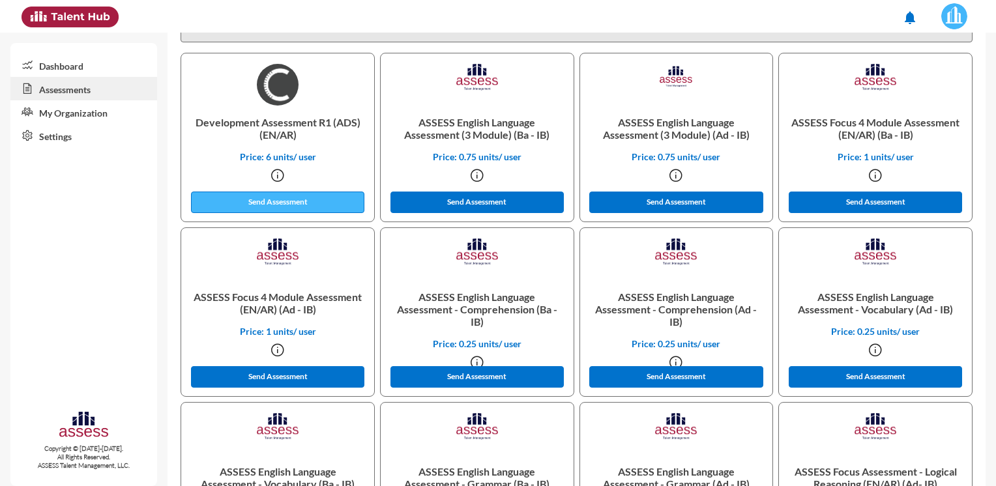  I want to click on p: ASSESS English Language Assessment - Comprehension (Ad - IB), so click(676, 309).